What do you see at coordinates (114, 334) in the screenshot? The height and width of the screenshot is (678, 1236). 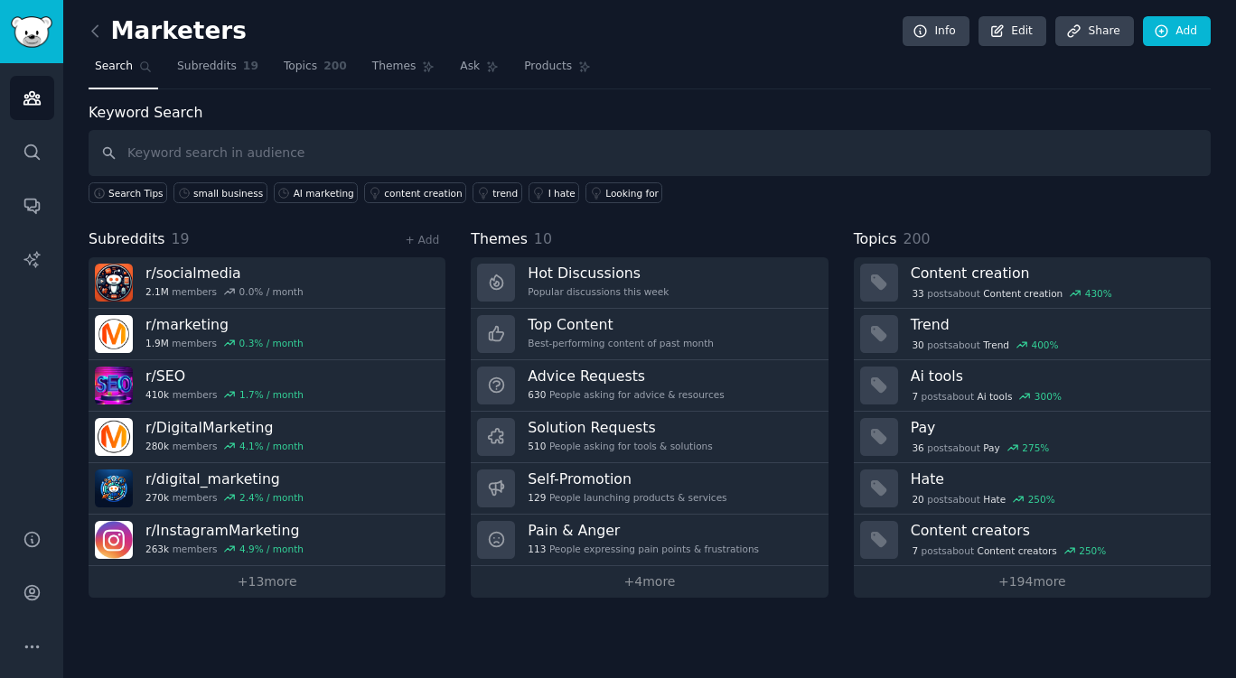 I see `img: marketing` at bounding box center [114, 334].